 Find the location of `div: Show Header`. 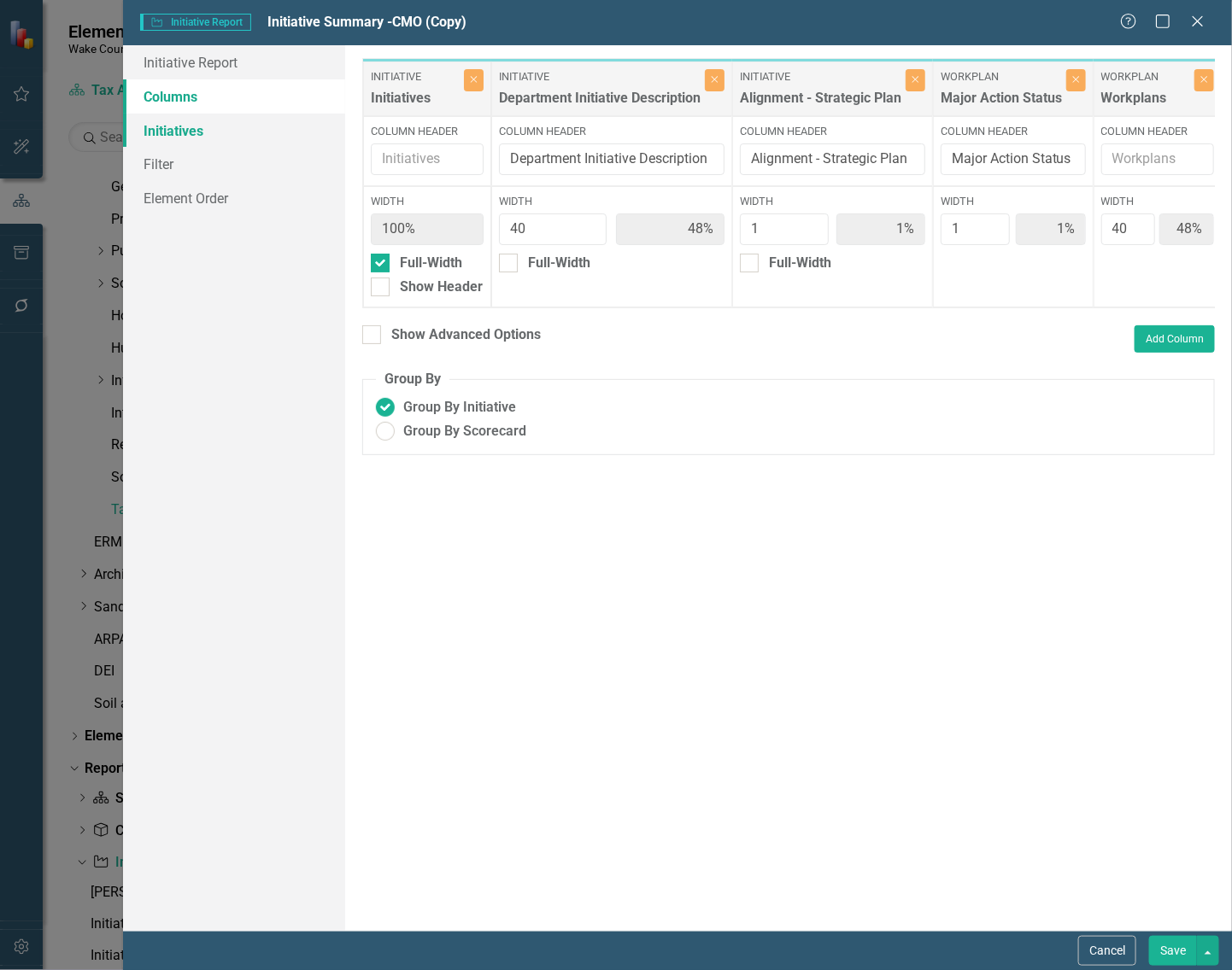

div: Show Header is located at coordinates (441, 287).